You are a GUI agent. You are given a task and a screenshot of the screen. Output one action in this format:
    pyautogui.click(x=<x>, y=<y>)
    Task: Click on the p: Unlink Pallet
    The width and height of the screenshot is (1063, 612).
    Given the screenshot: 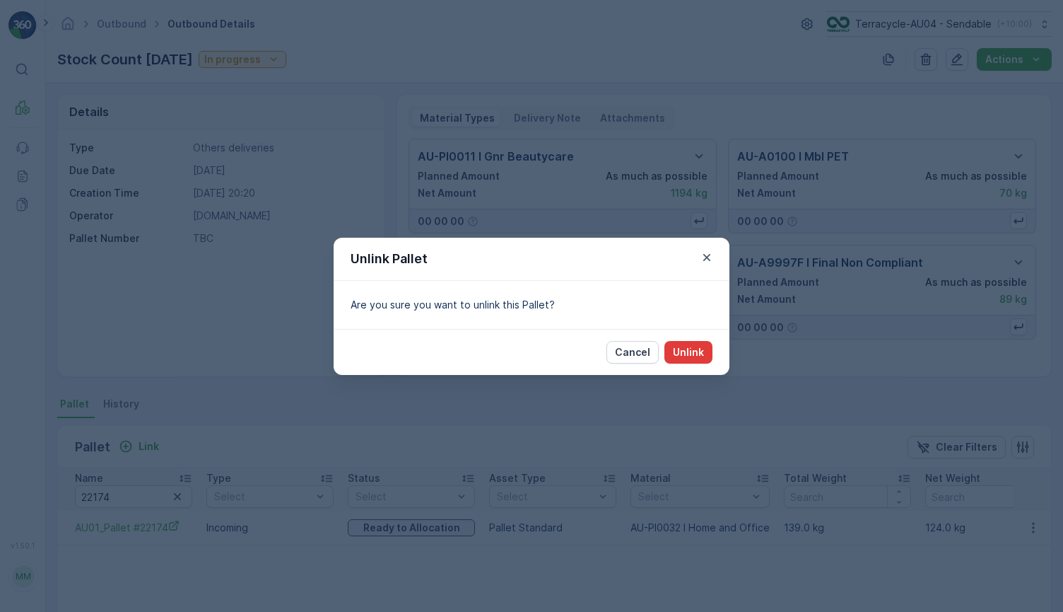 What is the action you would take?
    pyautogui.click(x=389, y=259)
    